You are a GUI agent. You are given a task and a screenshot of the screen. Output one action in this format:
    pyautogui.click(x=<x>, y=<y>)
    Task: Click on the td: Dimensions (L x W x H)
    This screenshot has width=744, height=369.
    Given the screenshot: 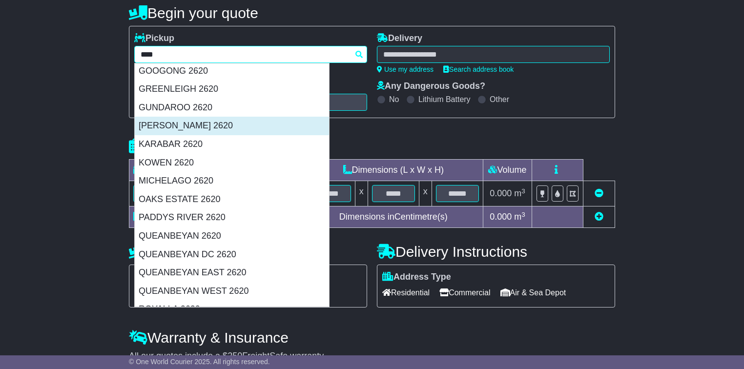 What is the action you would take?
    pyautogui.click(x=393, y=170)
    